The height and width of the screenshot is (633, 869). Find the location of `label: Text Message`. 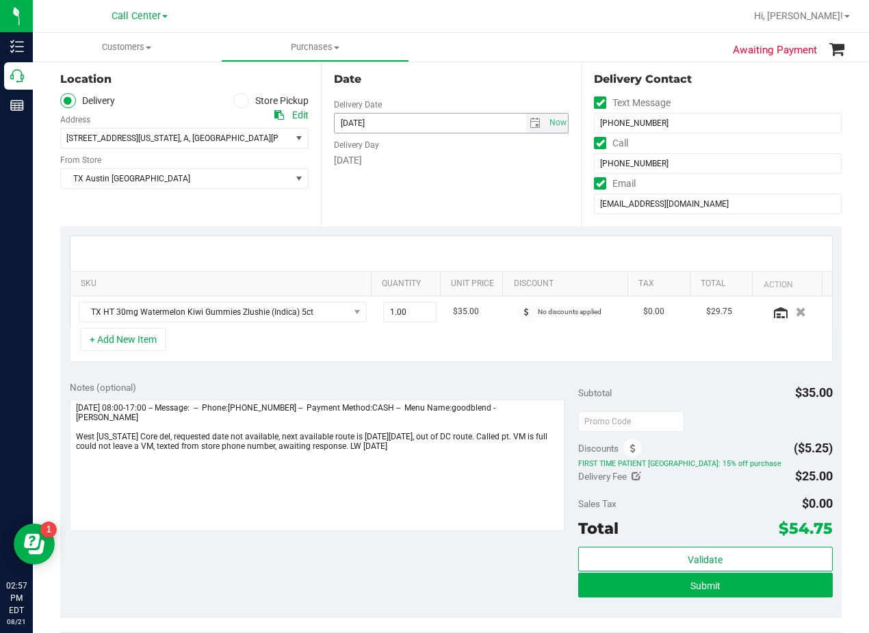

label: Text Message is located at coordinates (632, 103).